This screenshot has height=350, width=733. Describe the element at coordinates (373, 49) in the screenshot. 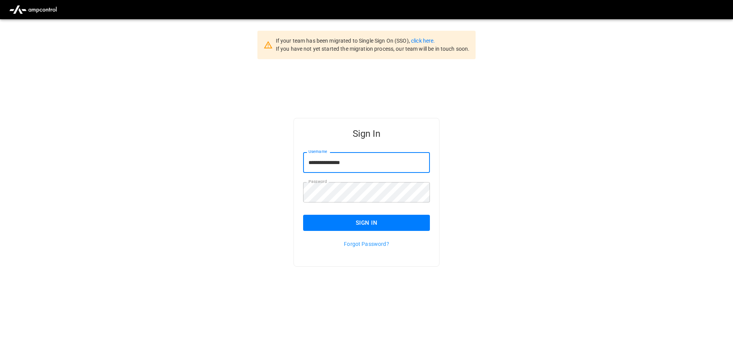

I see `span: If you have not yet started the migration process, our team will be in touch soon.` at that location.